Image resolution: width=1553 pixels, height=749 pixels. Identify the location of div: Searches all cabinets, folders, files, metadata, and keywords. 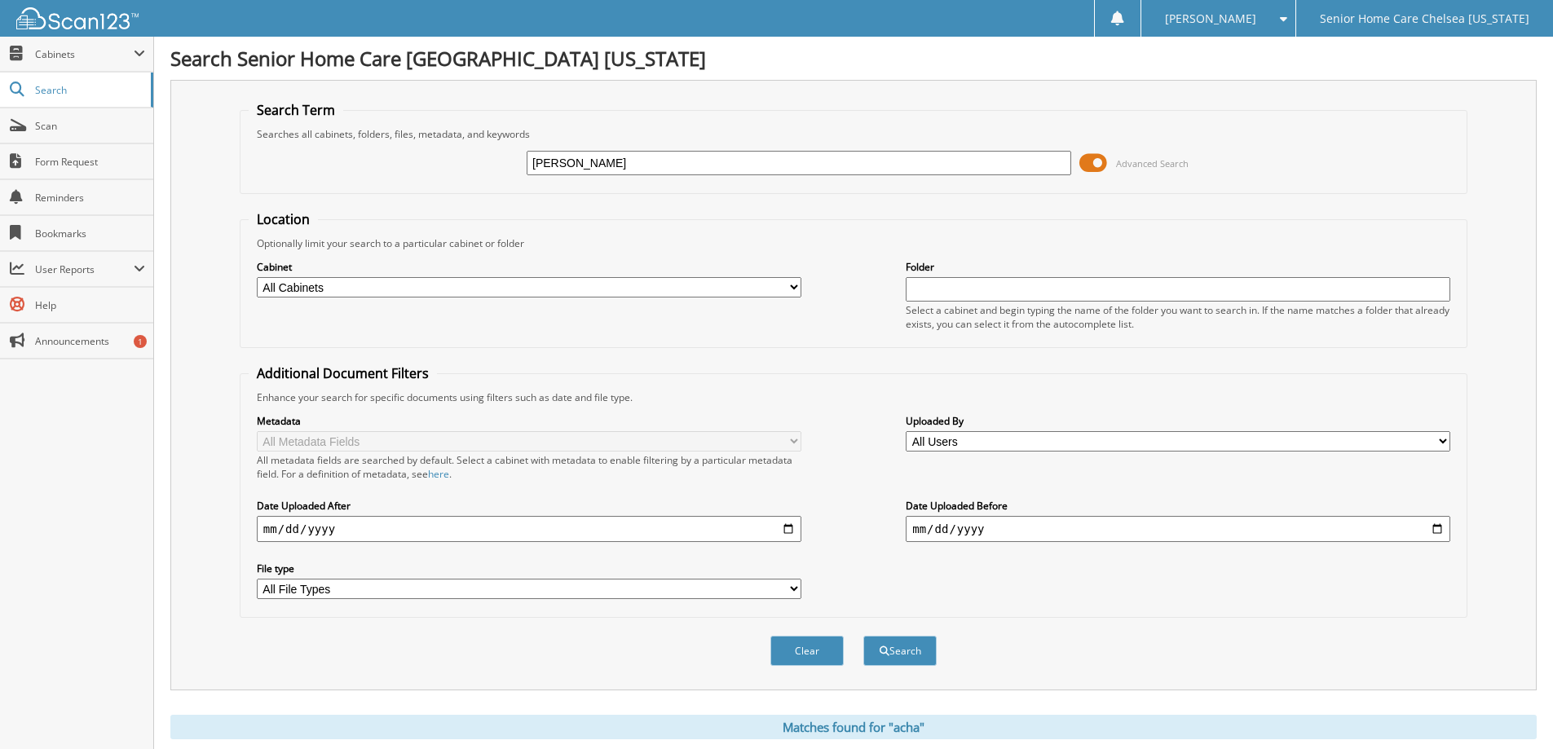
(853, 134).